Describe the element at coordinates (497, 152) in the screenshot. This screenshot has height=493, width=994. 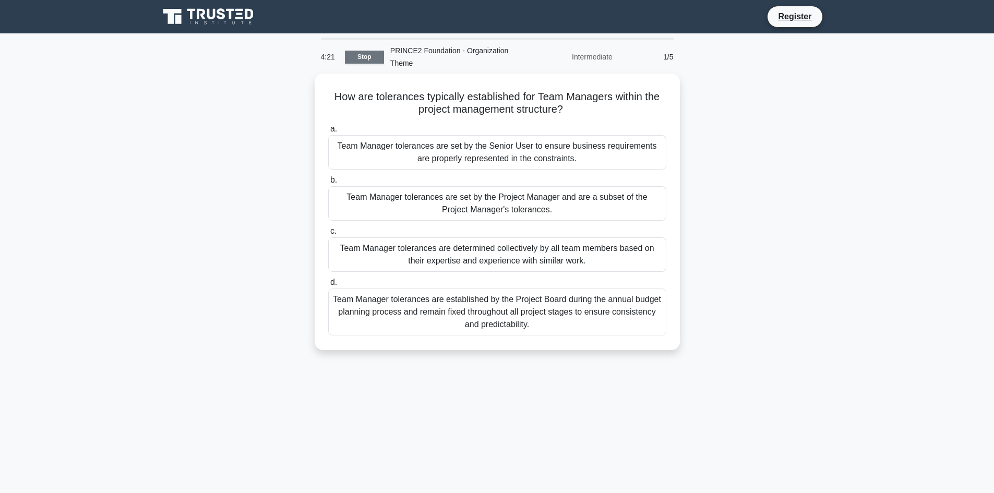
I see `div: Team Manager tolerances are set by the Senior User to ensure business requirements are properly r...` at that location.